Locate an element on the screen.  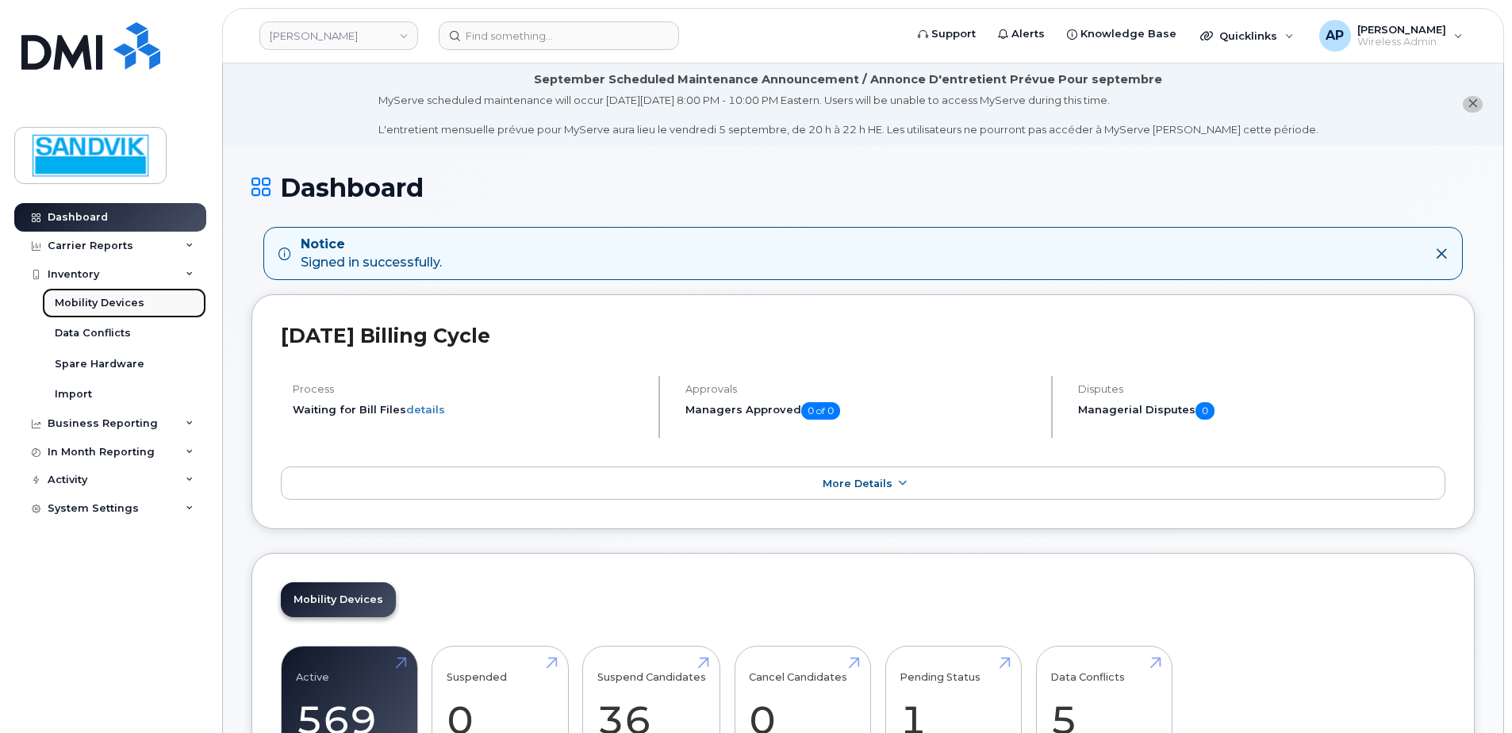
span: 0 of 0 is located at coordinates (821, 411).